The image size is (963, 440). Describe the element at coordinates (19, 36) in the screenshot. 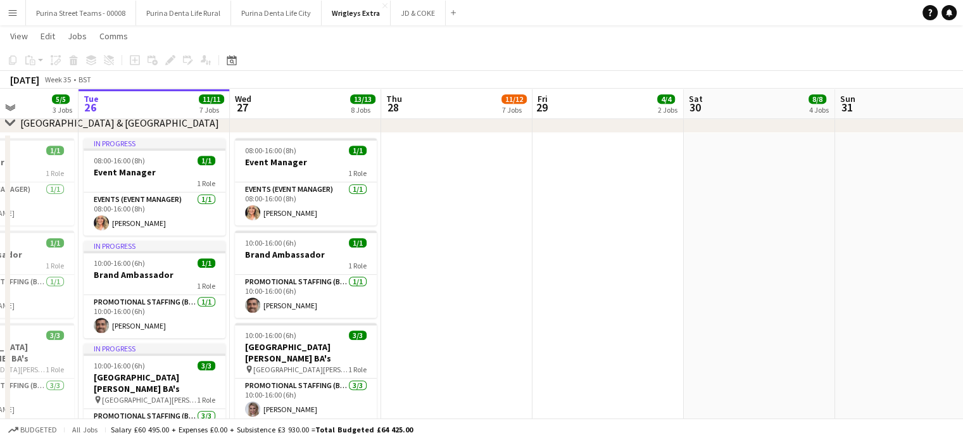

I see `a: View` at that location.